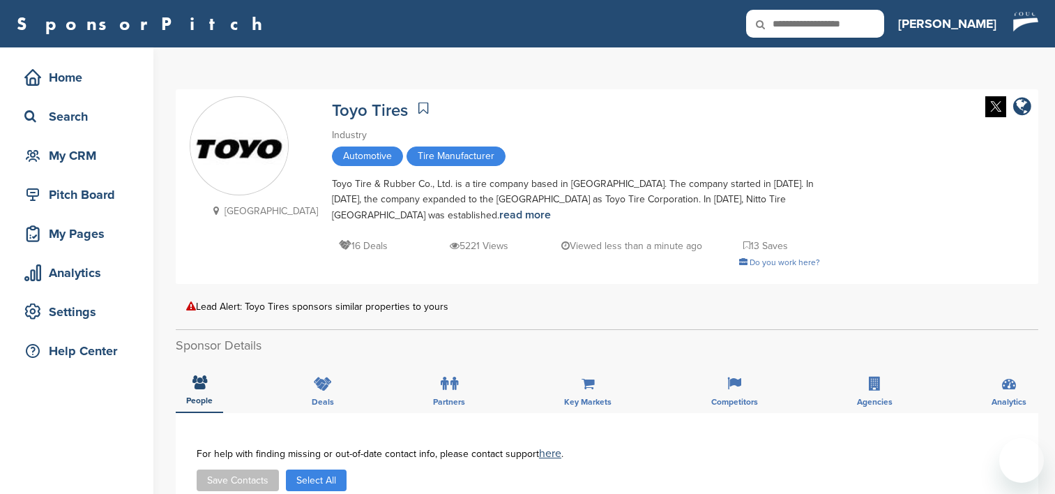  What do you see at coordinates (316, 480) in the screenshot?
I see `button: Select All` at bounding box center [316, 480].